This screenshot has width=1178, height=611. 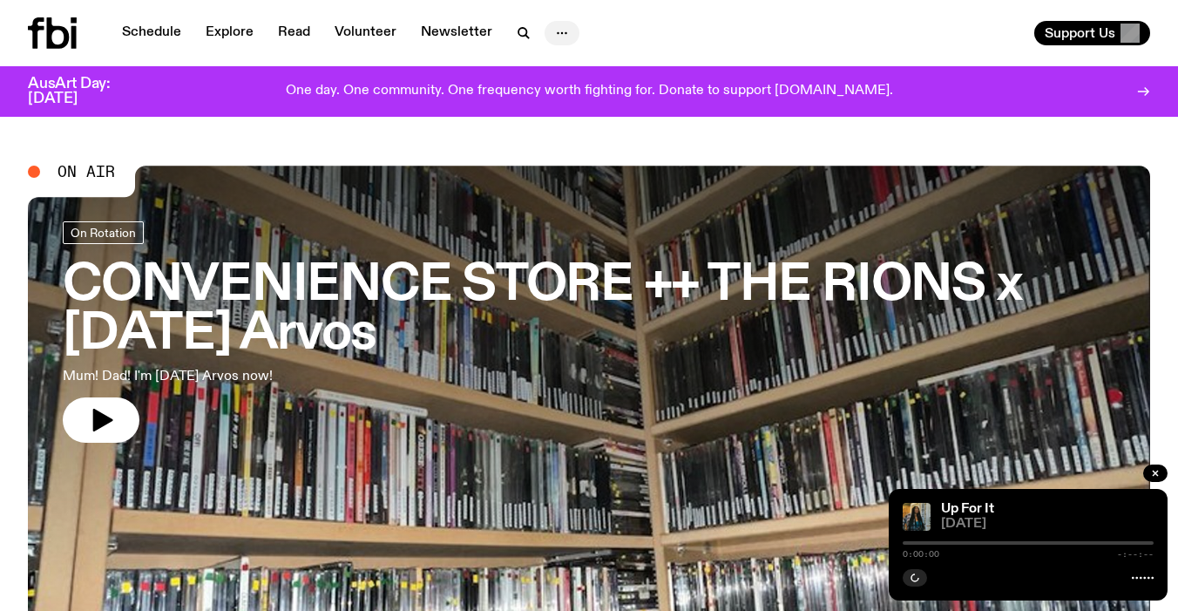 What do you see at coordinates (1092, 33) in the screenshot?
I see `button: Support Us` at bounding box center [1092, 33].